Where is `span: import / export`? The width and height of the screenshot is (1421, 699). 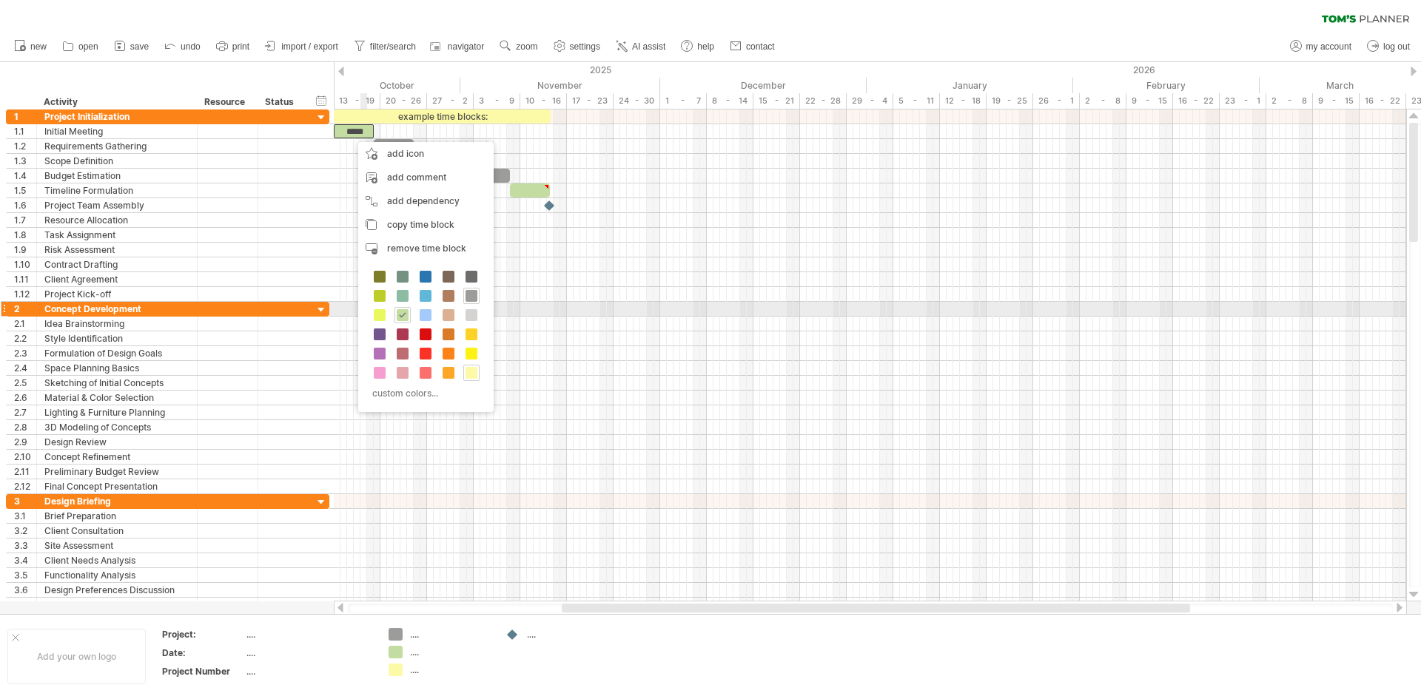 span: import / export is located at coordinates (309, 47).